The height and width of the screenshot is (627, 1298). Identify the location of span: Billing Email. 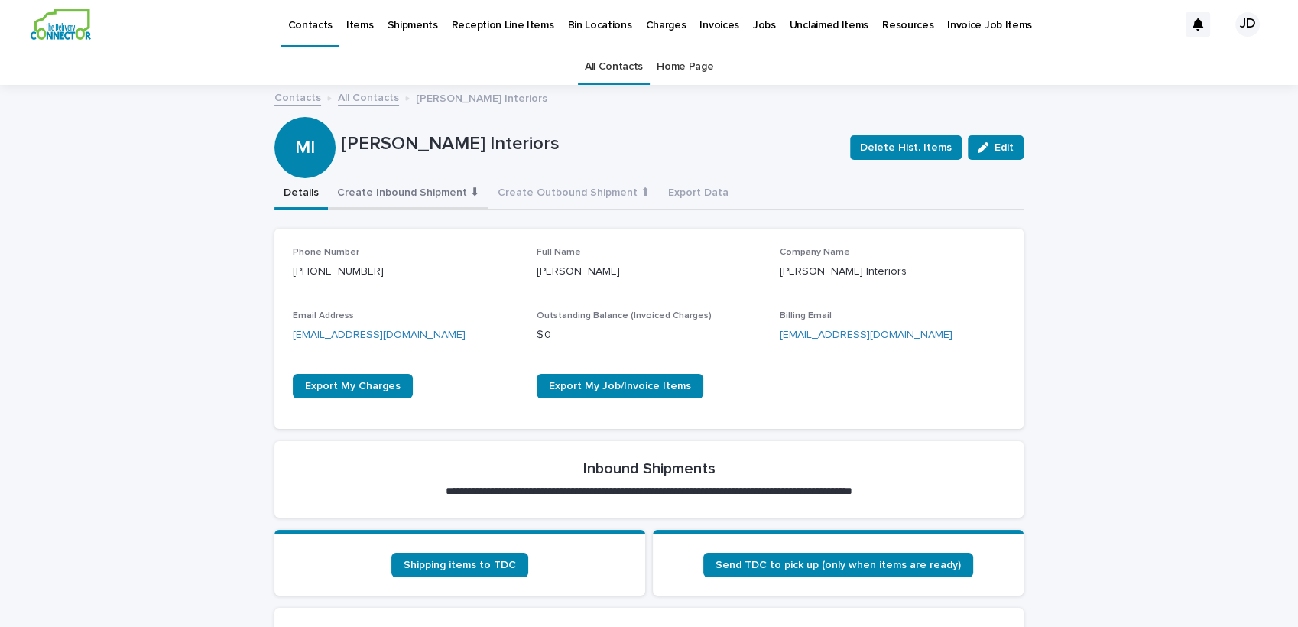
(806, 316).